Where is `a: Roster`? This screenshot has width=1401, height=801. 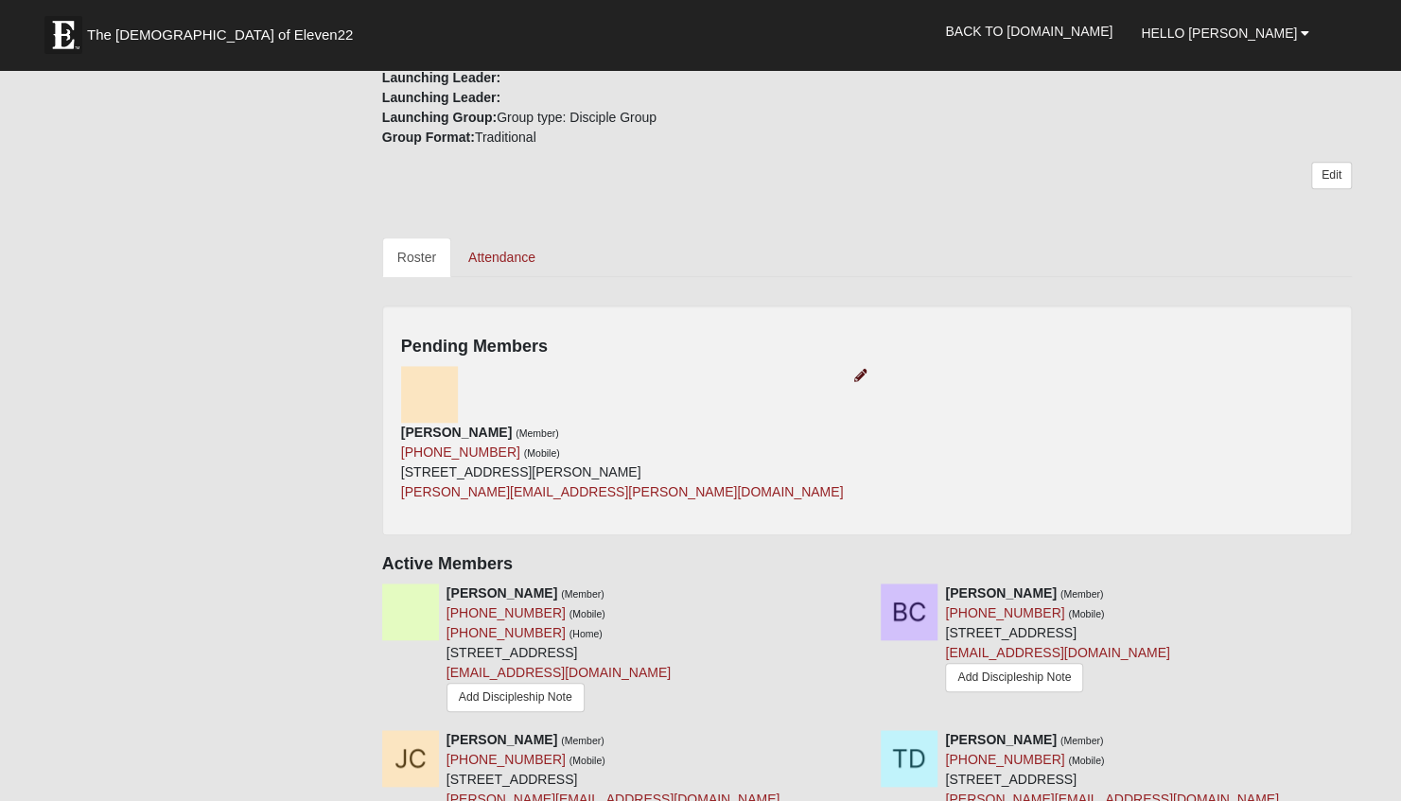 a: Roster is located at coordinates (416, 257).